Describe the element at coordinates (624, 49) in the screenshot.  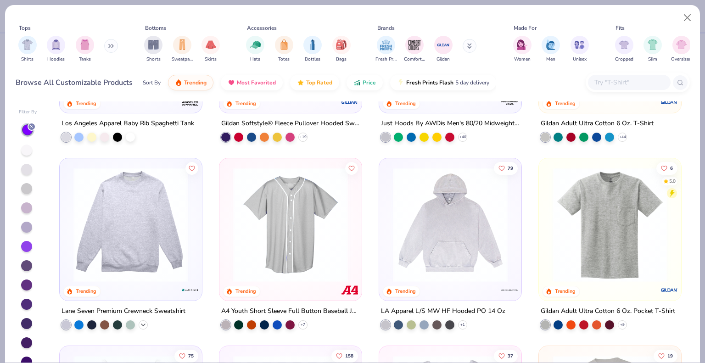
I see `div: filter for Cropped` at that location.